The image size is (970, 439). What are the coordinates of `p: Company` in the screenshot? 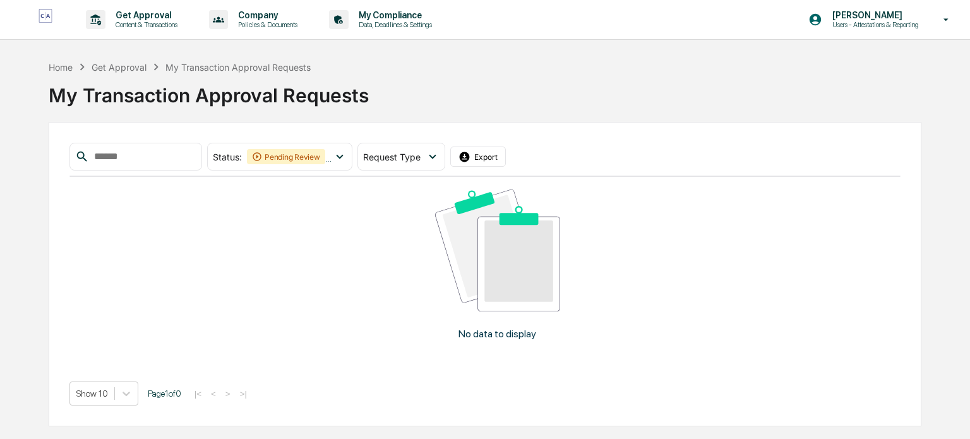 It's located at (266, 15).